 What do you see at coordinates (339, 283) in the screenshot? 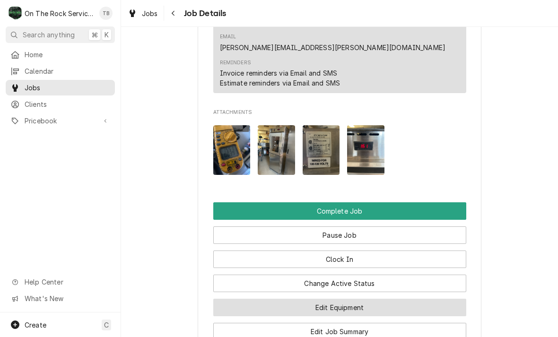
I see `button: Change Active Status` at bounding box center [339, 283].